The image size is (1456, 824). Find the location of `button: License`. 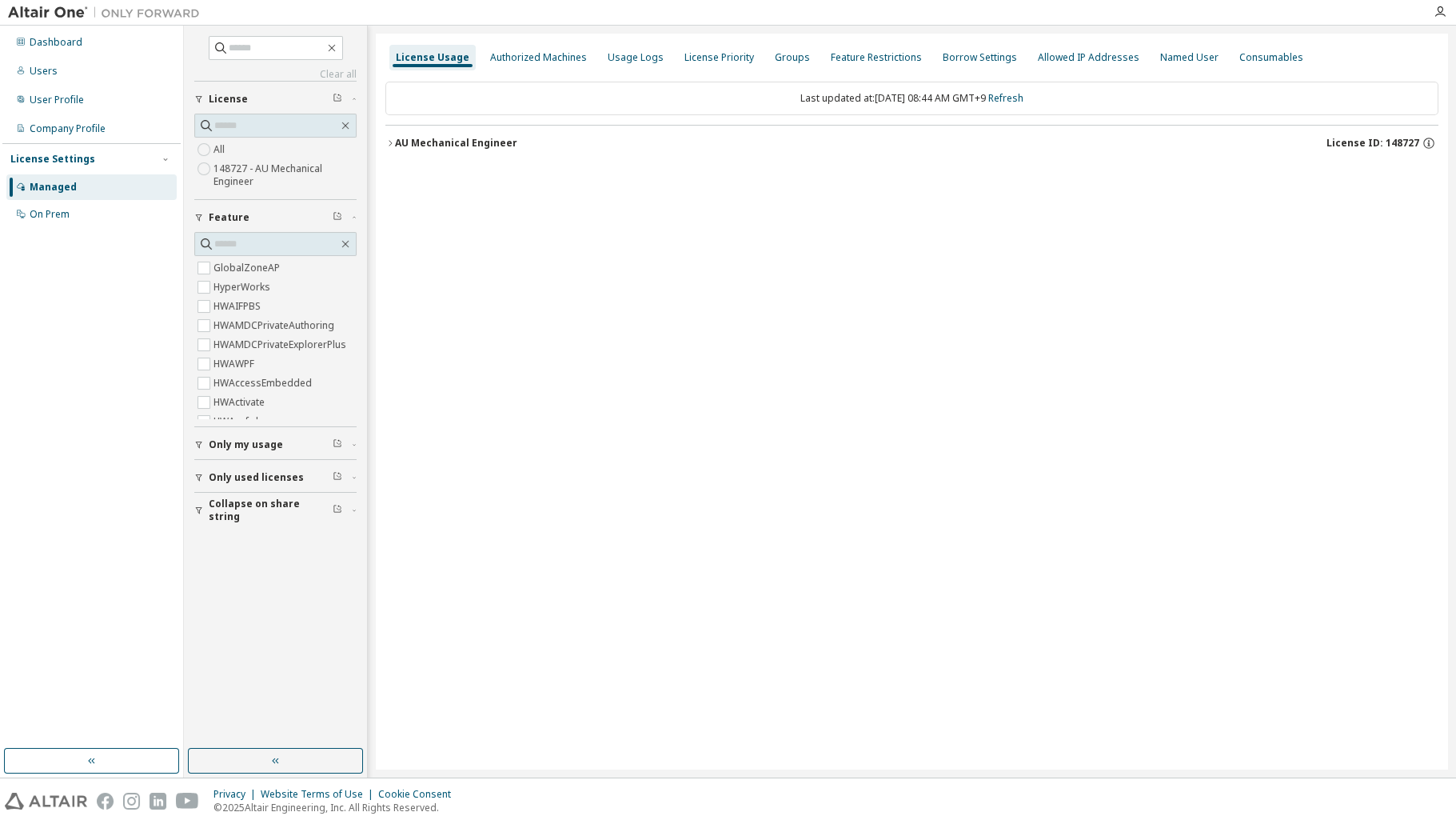

button: License is located at coordinates (275, 99).